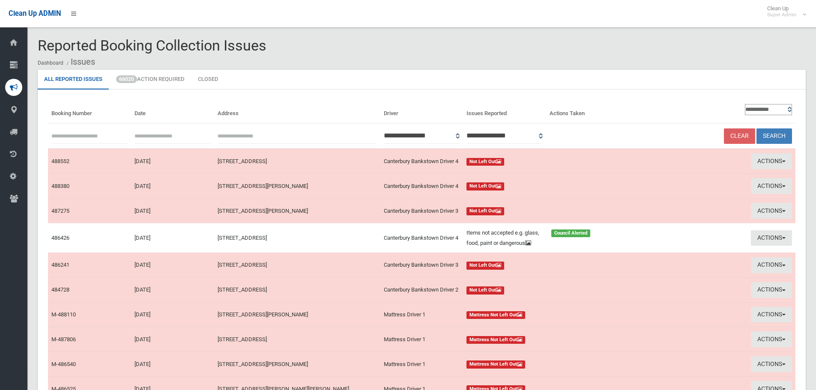 This screenshot has width=816, height=390. I want to click on a: 487275, so click(60, 211).